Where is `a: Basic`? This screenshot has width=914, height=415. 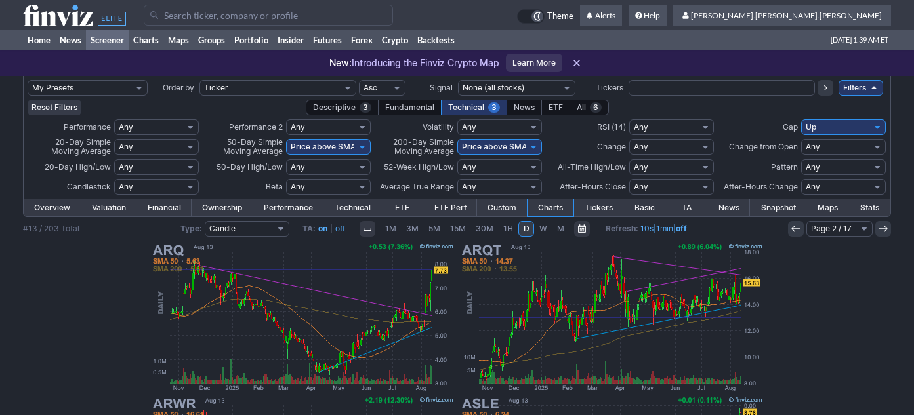 a: Basic is located at coordinates (644, 208).